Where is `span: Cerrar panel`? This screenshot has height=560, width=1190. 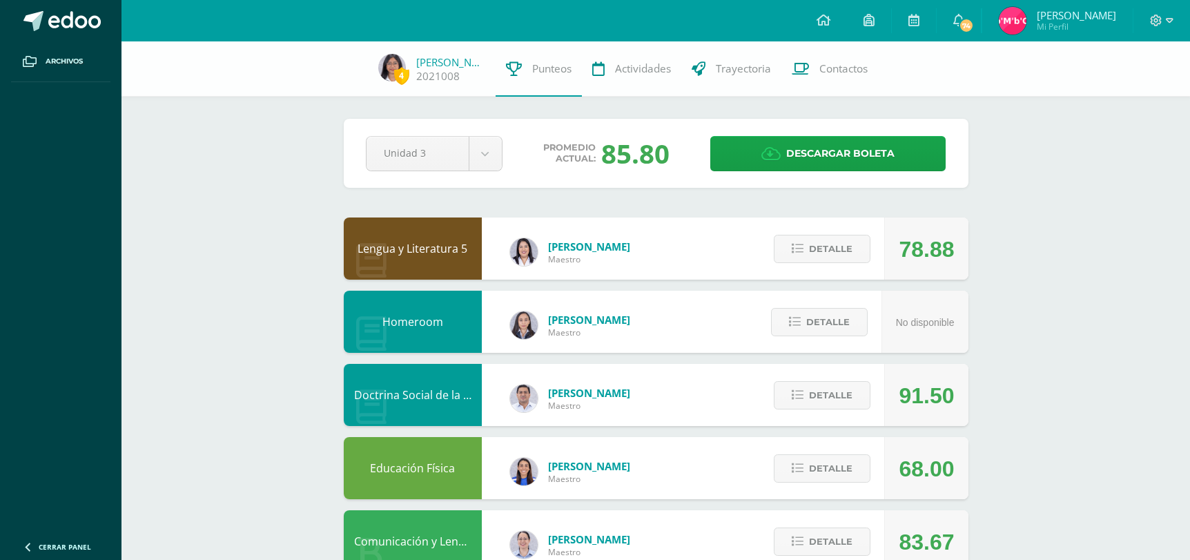 span: Cerrar panel is located at coordinates (65, 547).